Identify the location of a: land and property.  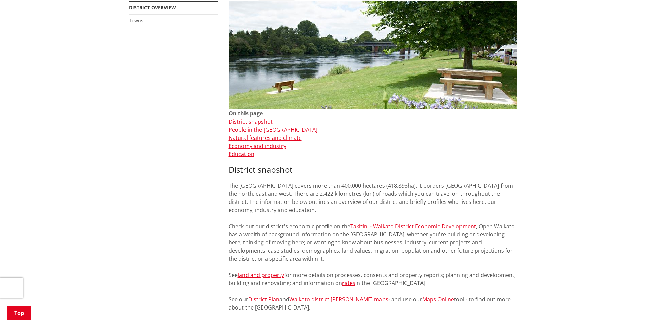
(261, 275).